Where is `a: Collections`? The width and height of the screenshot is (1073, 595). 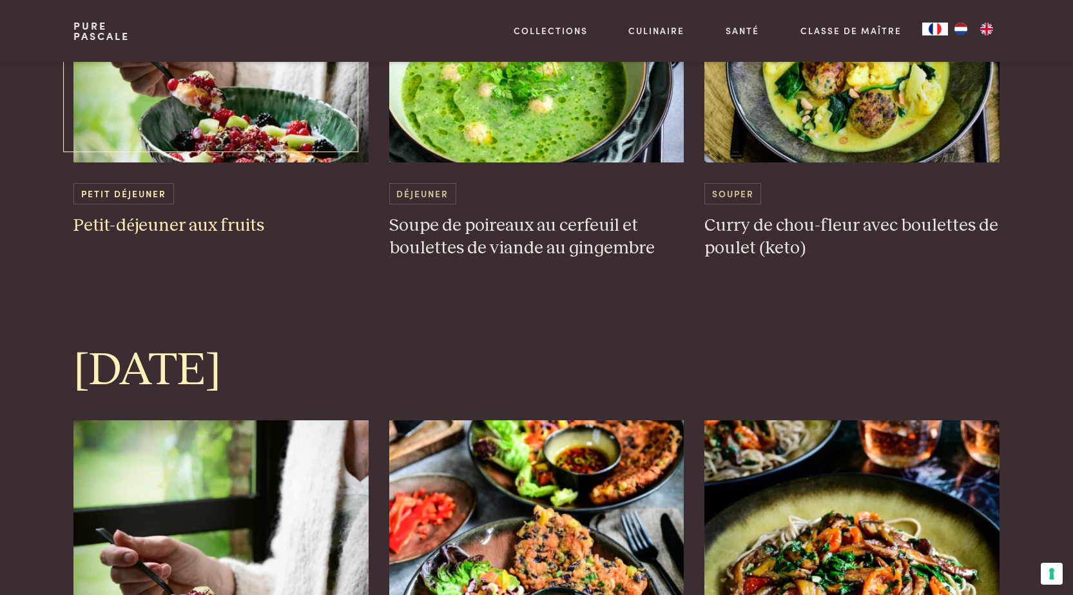
a: Collections is located at coordinates (550, 30).